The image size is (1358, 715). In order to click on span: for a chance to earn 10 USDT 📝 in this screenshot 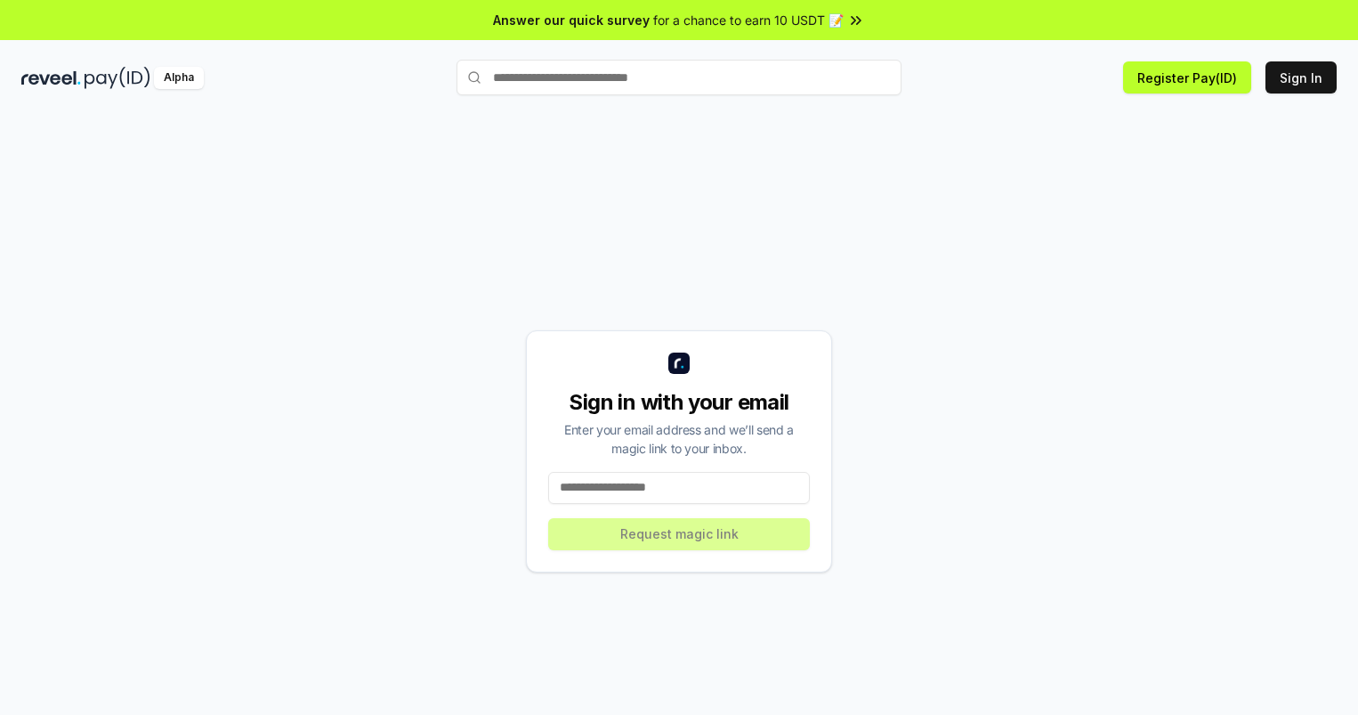, I will do `click(748, 20)`.